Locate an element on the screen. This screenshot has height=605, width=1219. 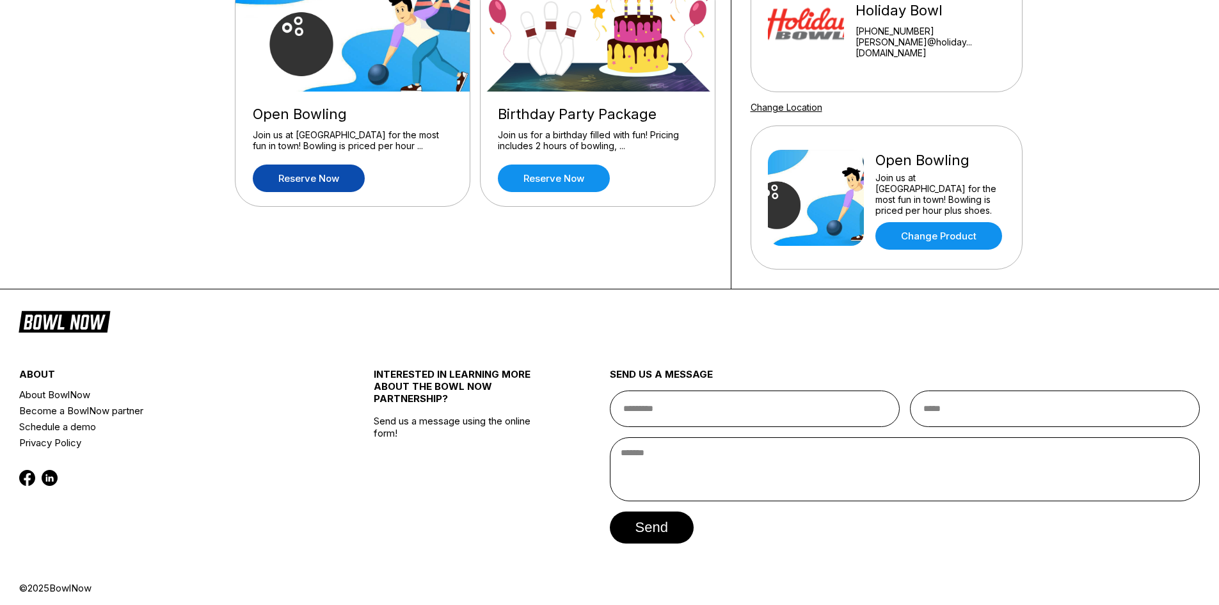
div: © 2025 BowlNow is located at coordinates (609, 588).